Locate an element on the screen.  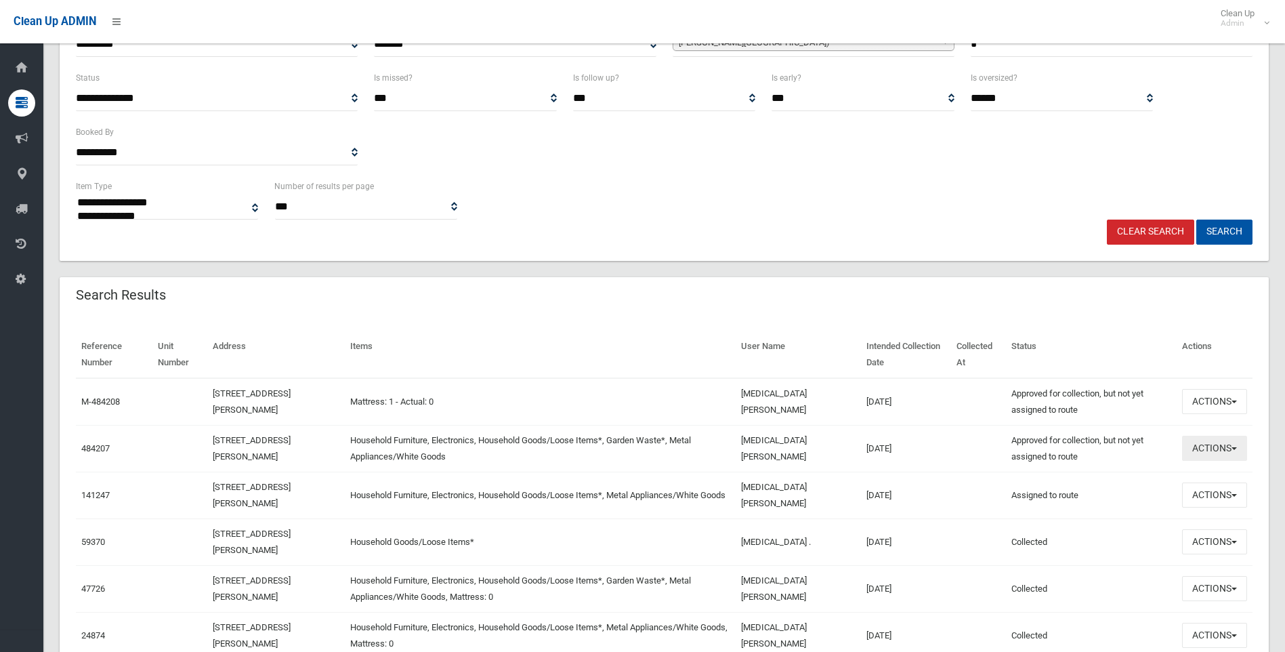
header: Search Results is located at coordinates (121, 295).